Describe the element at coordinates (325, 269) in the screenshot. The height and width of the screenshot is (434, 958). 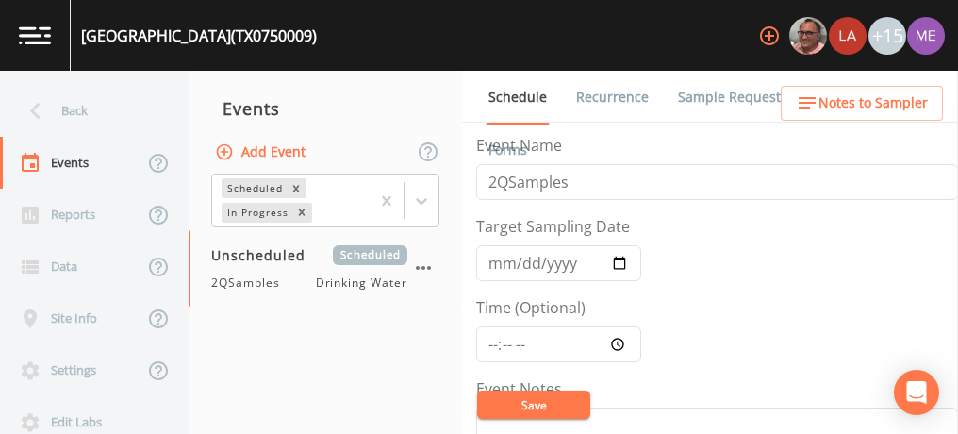
I see `a: UnscheduledScheduled2QSamplesDrinking Water` at that location.